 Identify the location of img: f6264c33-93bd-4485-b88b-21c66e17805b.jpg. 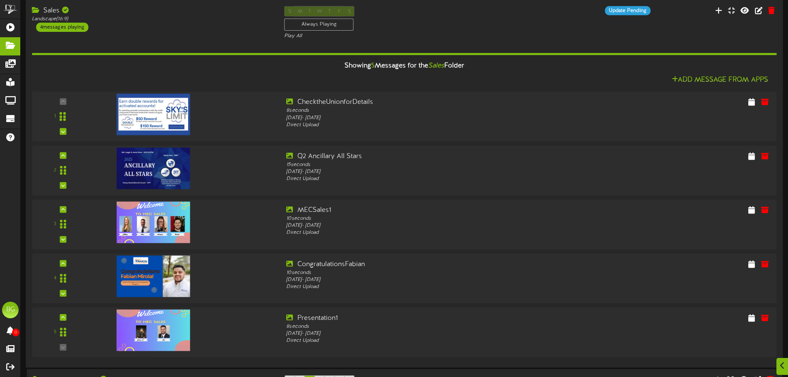
(154, 115).